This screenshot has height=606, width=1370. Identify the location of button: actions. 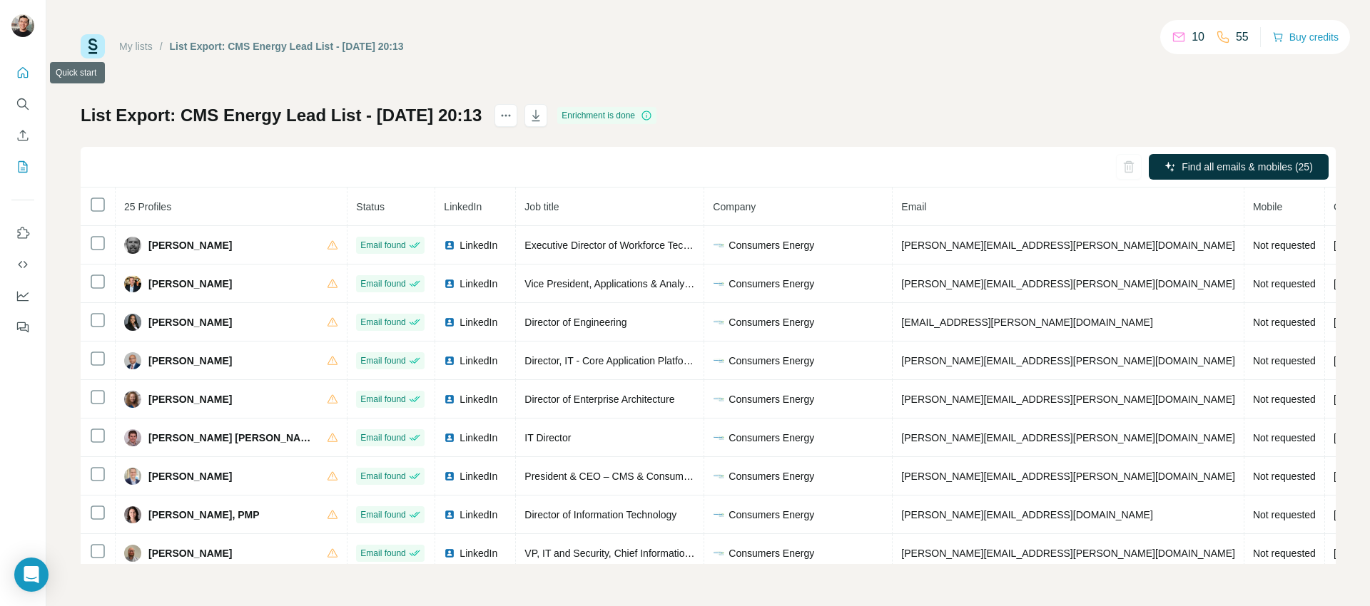
(506, 116).